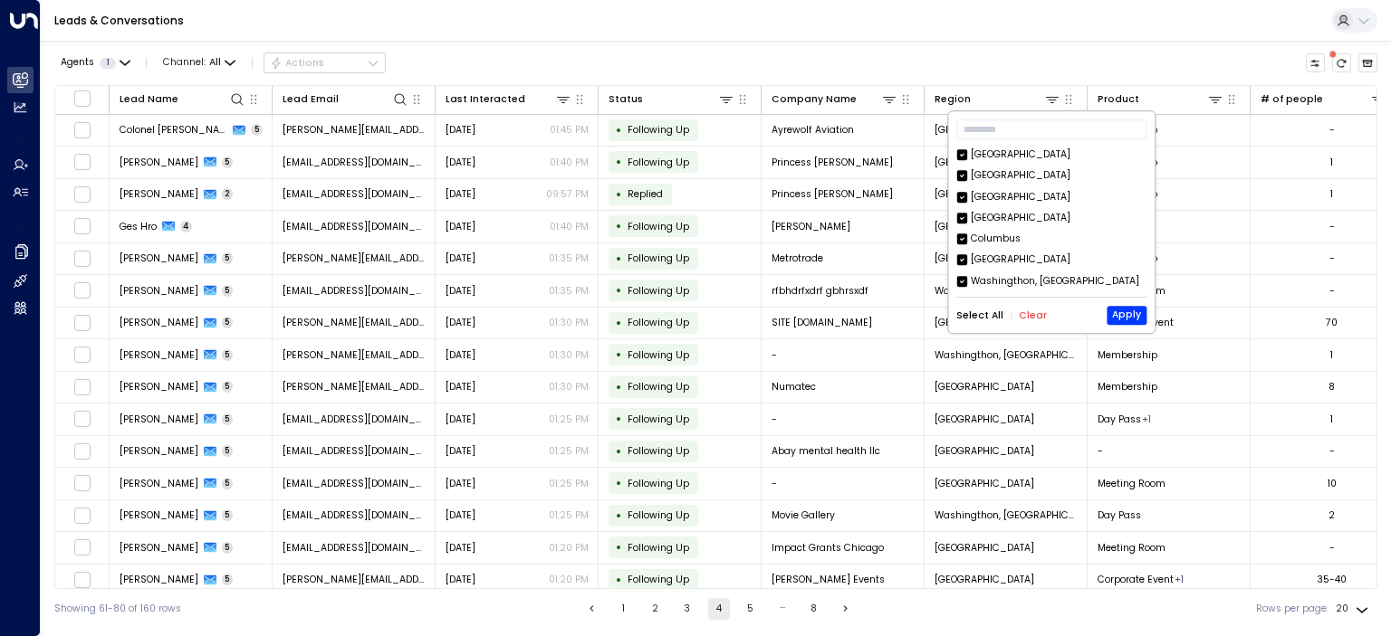  I want to click on p: 01:45 PM, so click(569, 129).